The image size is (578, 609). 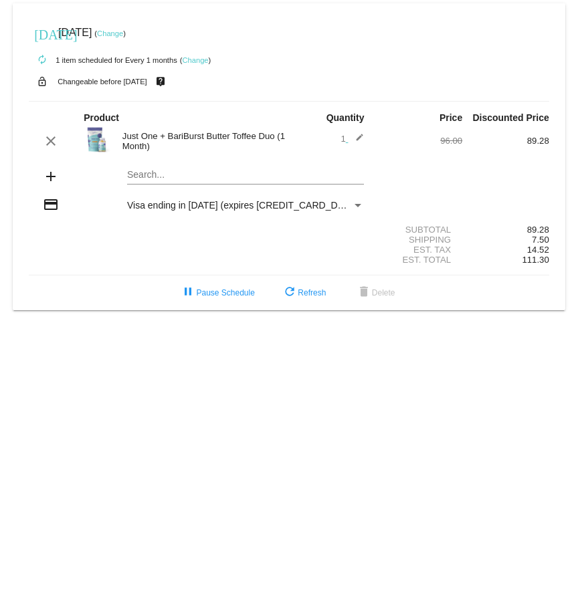 What do you see at coordinates (451, 118) in the screenshot?
I see `strong: Price` at bounding box center [451, 118].